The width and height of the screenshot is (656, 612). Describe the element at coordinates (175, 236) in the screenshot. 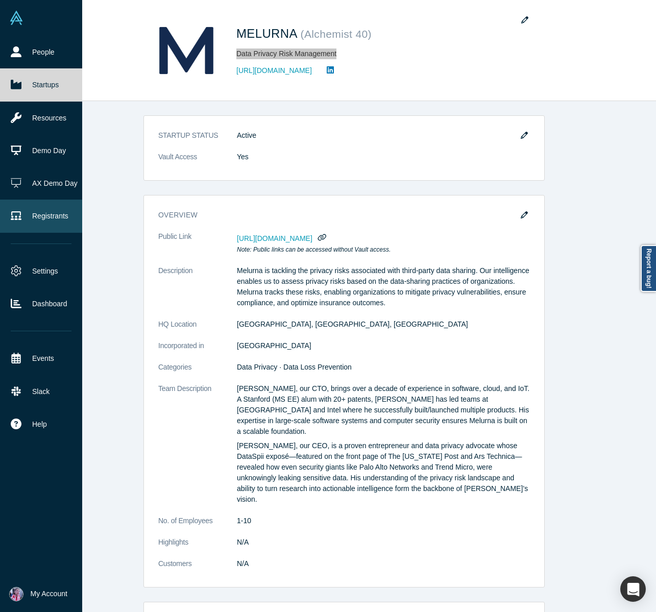

I see `span: Public Link` at that location.